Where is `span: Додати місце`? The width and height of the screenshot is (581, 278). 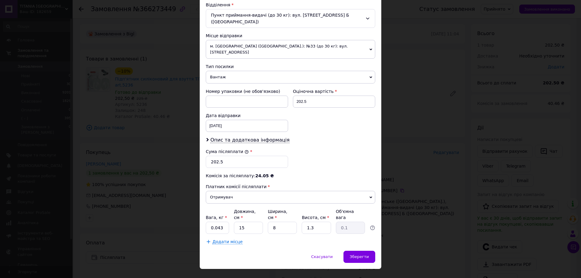 span: Додати місце is located at coordinates (228, 242).